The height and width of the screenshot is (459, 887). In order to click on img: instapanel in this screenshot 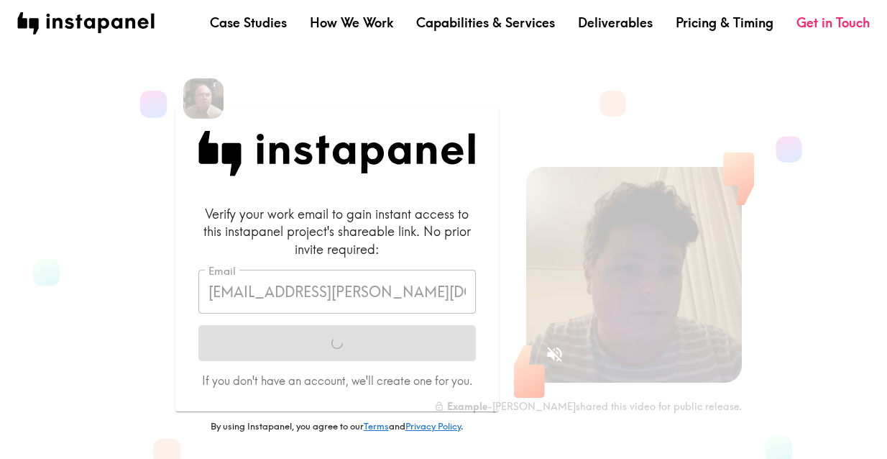, I will do `click(86, 23)`.